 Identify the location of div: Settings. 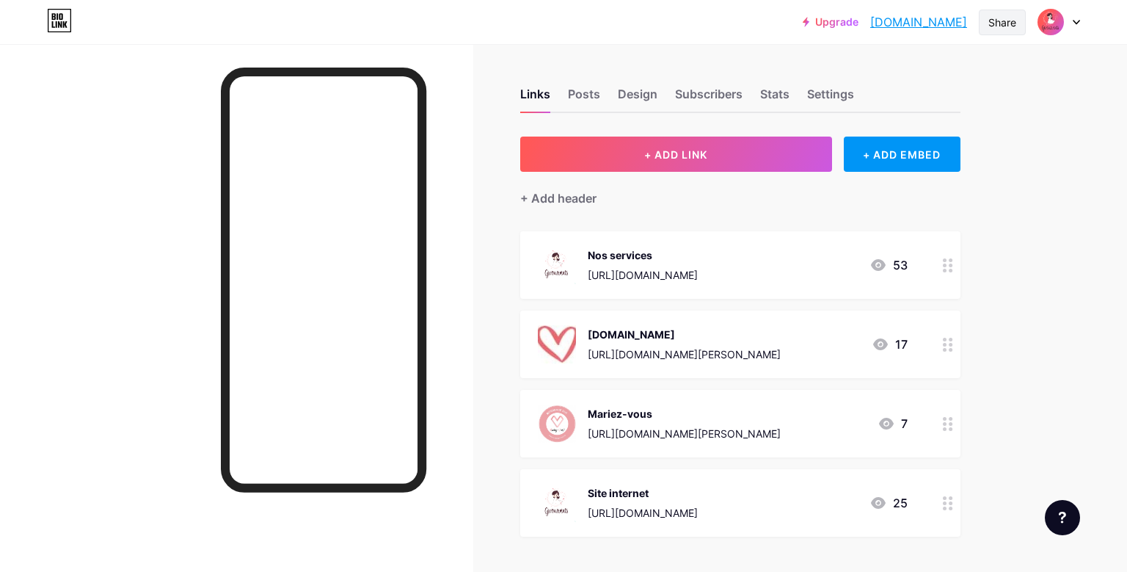
(831, 98).